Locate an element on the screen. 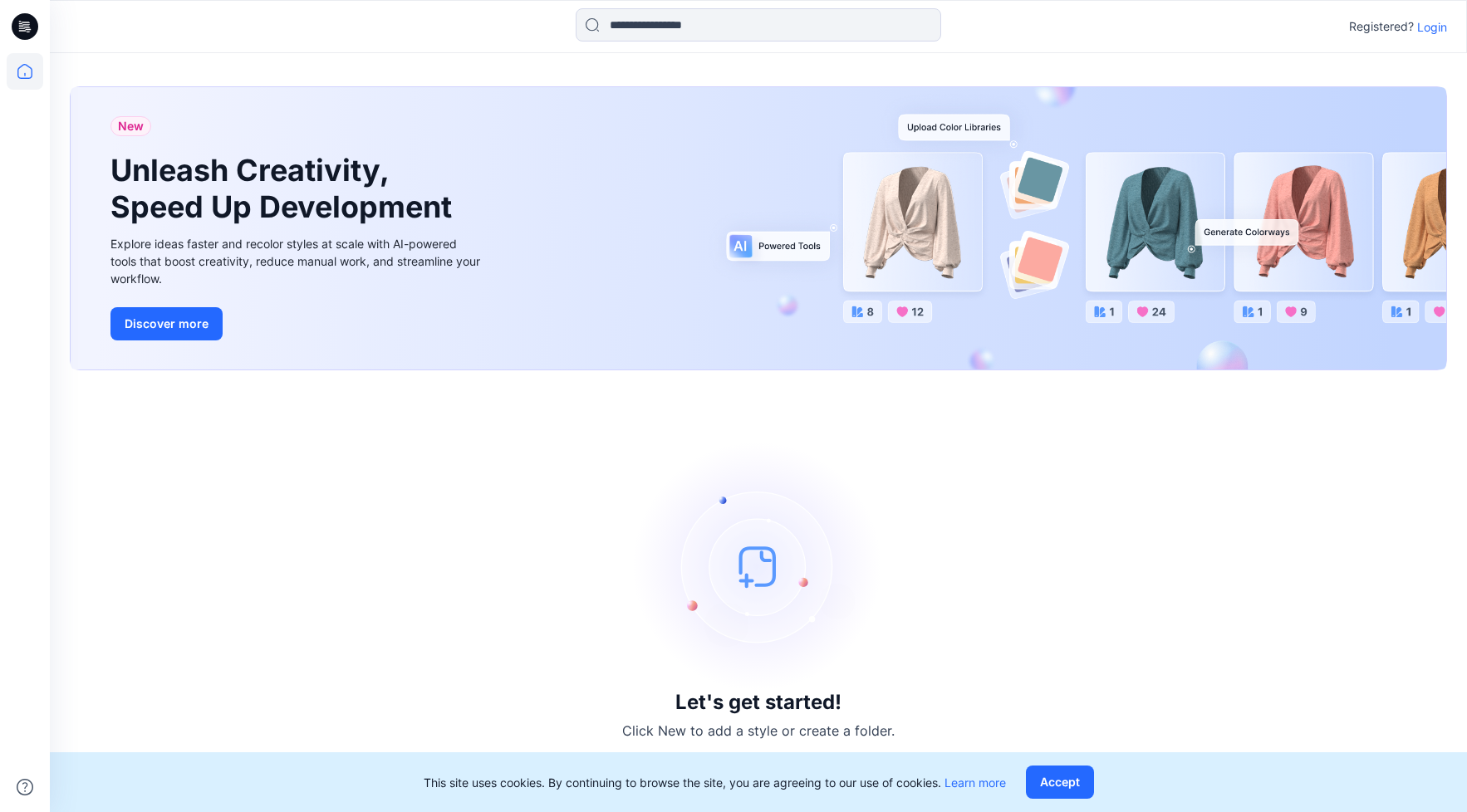  p: This site uses cookies. By continuing to browse the site, you are agreeing to our use of cookies. is located at coordinates (714, 782).